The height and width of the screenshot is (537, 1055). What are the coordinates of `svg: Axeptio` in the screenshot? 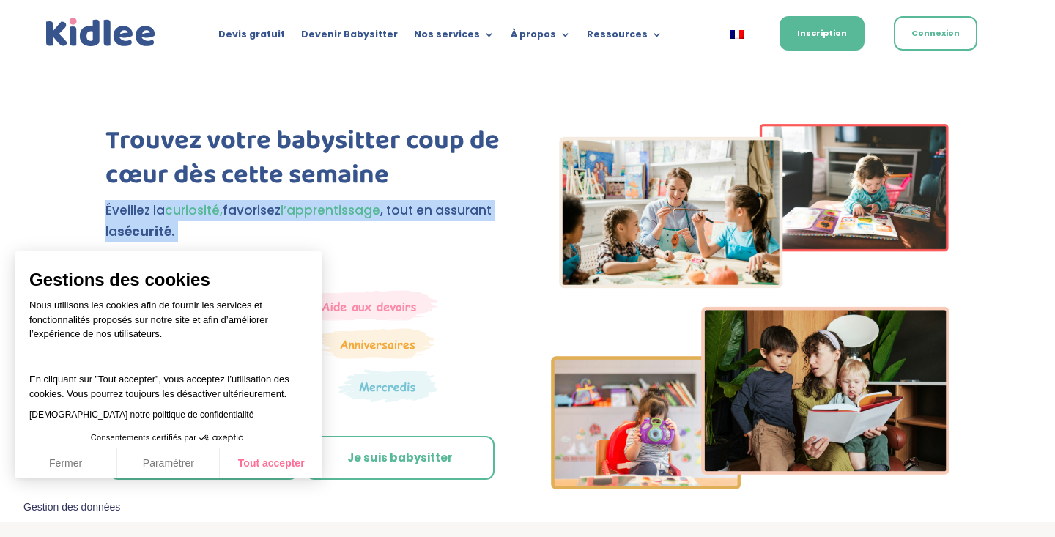 It's located at (221, 438).